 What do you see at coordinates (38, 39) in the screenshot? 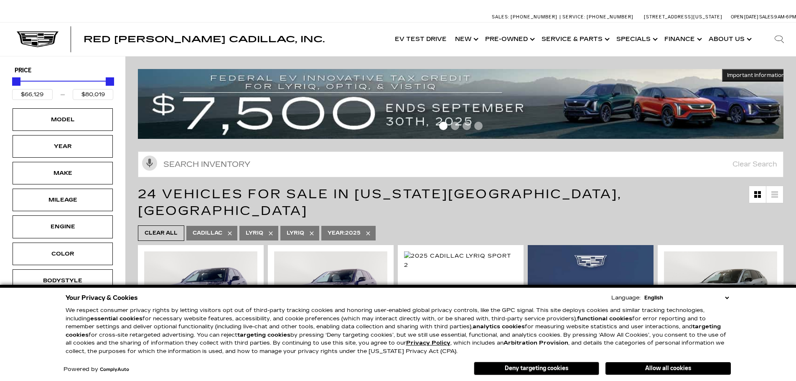
I see `a: Cadillac Dark Logo with Cadillac White Text` at bounding box center [38, 39].